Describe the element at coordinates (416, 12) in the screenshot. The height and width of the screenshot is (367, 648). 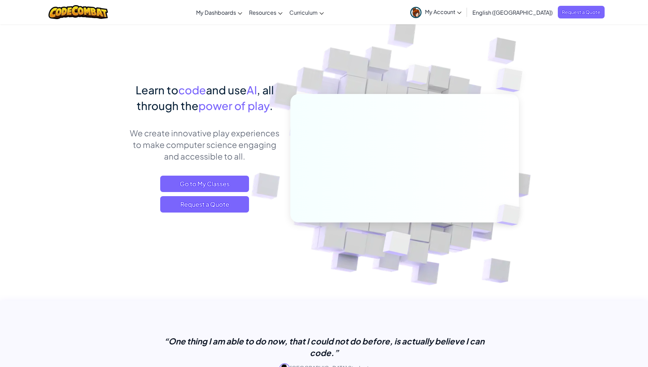
I see `img: avatar` at that location.